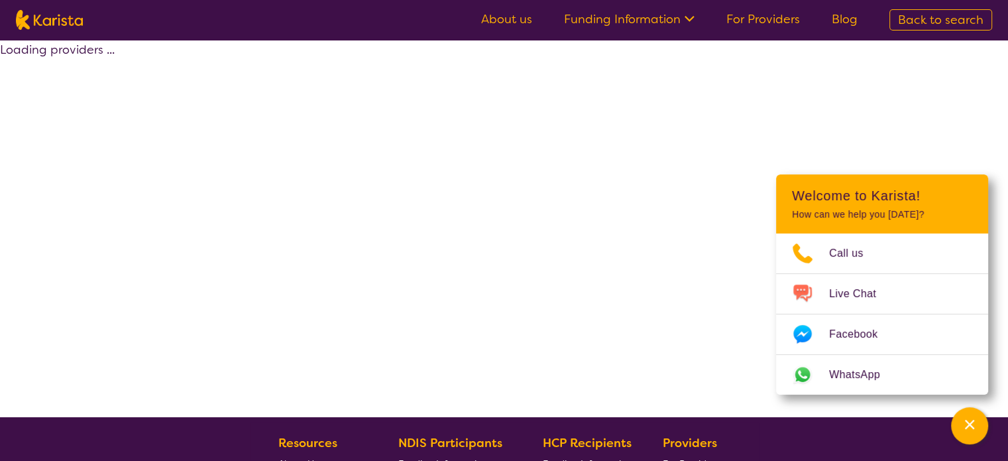 The width and height of the screenshot is (1008, 461). What do you see at coordinates (450, 443) in the screenshot?
I see `b: NDIS Participants` at bounding box center [450, 443].